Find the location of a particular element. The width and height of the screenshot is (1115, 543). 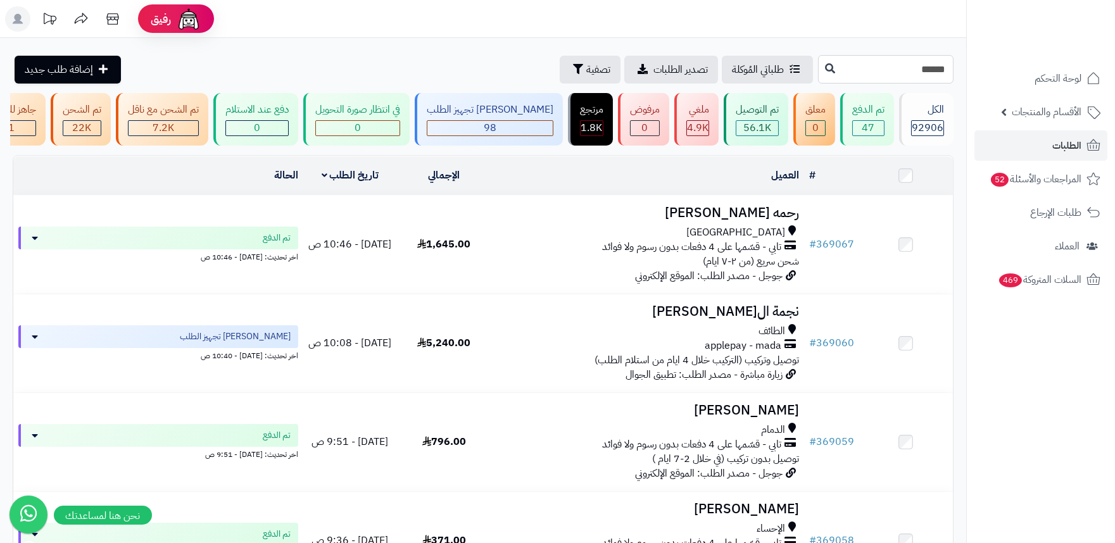

span: الدمام is located at coordinates (773, 430).